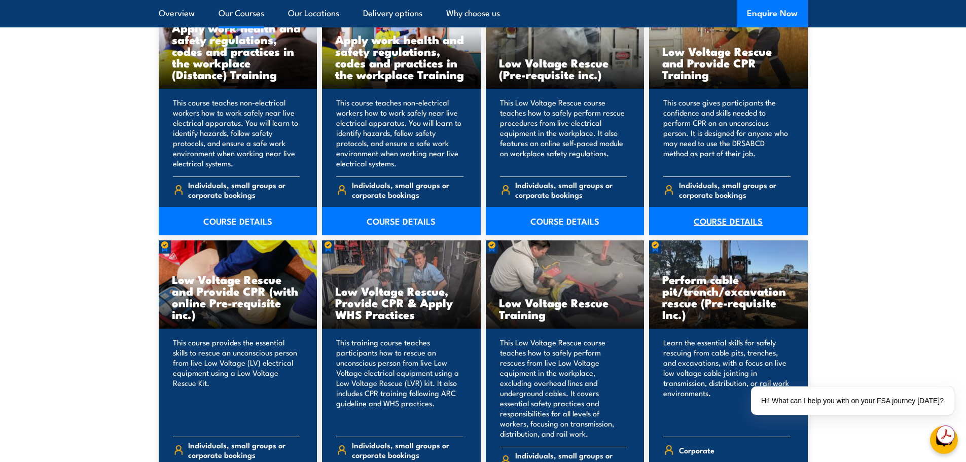 This screenshot has height=462, width=966. What do you see at coordinates (401, 57) in the screenshot?
I see `h3: Apply work health and safety regulations, codes and practices in the workplace Training` at bounding box center [401, 57].